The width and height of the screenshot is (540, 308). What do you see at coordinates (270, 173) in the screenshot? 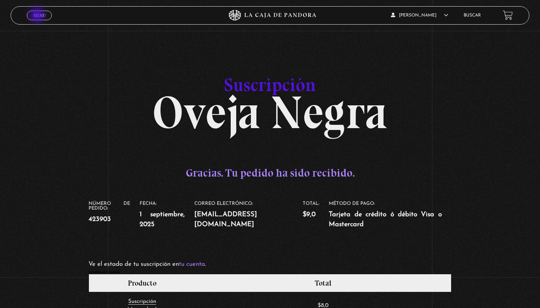
I see `p: Gracias. Tu pedido ha sido recibido.` at bounding box center [270, 173].